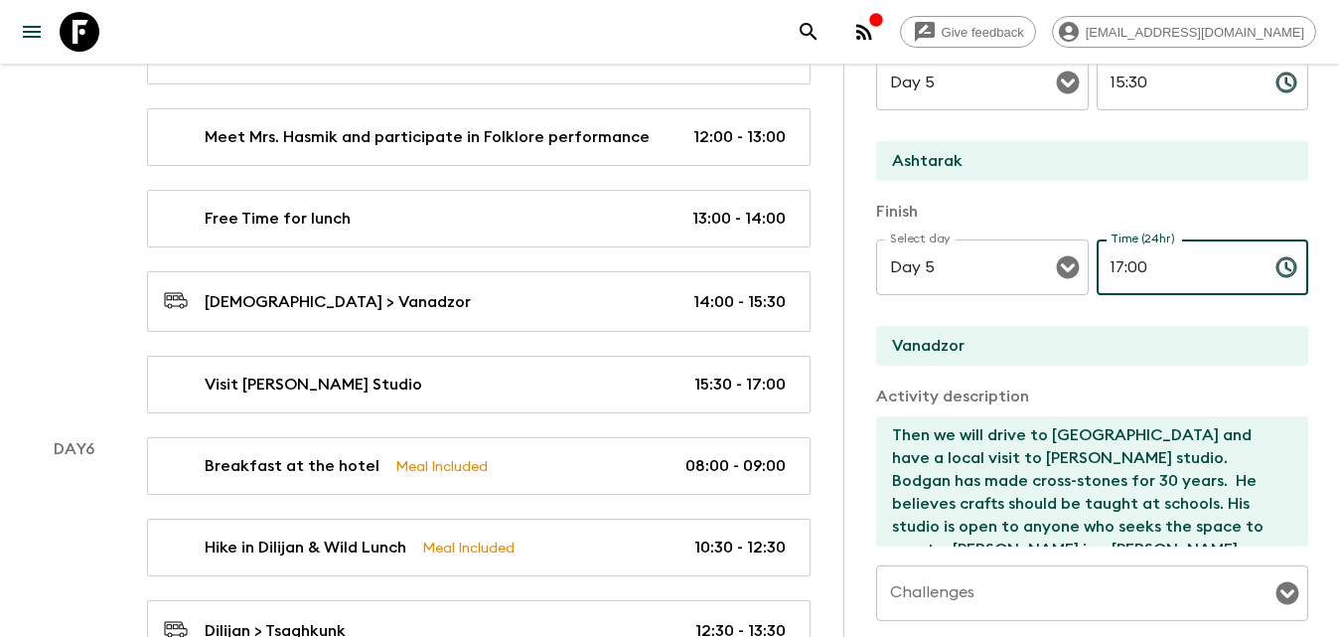 The height and width of the screenshot is (637, 1340). Describe the element at coordinates (740, 385) in the screenshot. I see `p: 15:30 - 17:00` at that location.